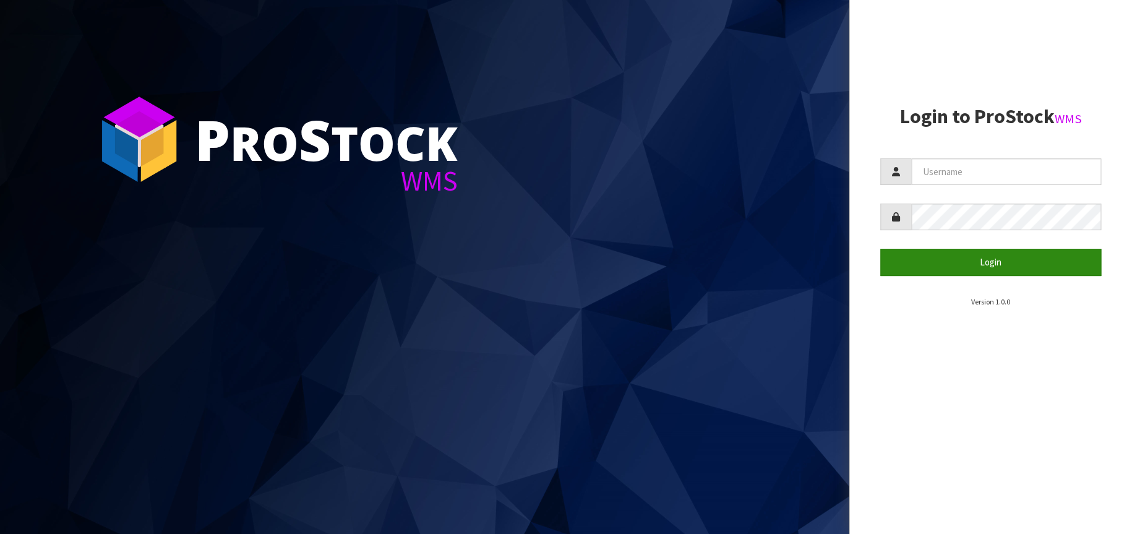 The width and height of the screenshot is (1132, 534). What do you see at coordinates (326, 139) in the screenshot?
I see `div: ro tock` at bounding box center [326, 139].